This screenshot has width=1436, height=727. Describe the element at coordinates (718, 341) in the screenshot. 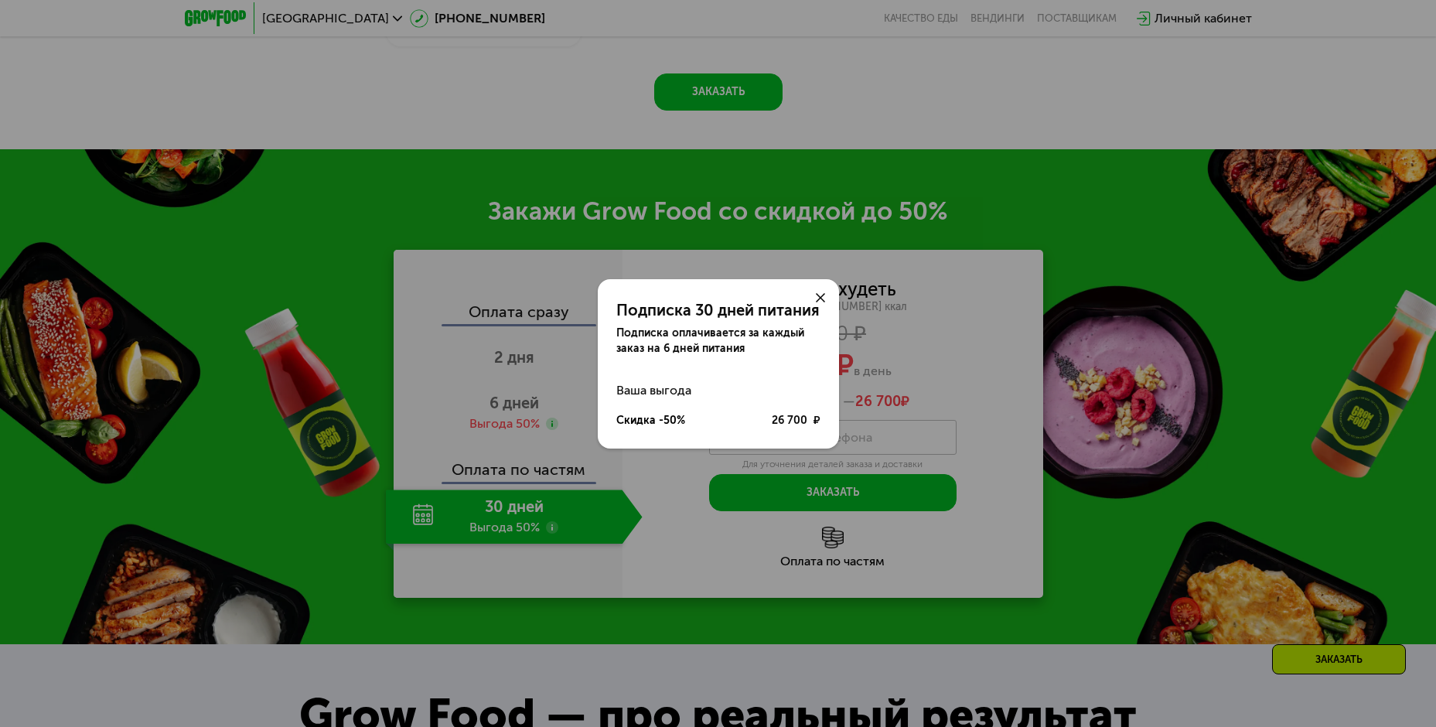

I see `div: Подписка оплачивается за каждый заказ на 6 дней питания` at that location.